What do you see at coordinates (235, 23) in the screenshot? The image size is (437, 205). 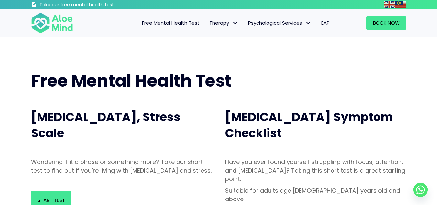 I see `span: Therapy: submenu` at bounding box center [235, 23].